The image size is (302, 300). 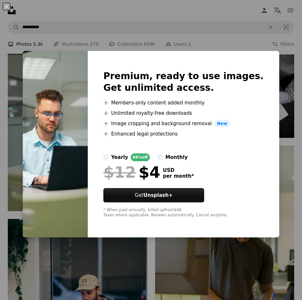 What do you see at coordinates (55, 144) in the screenshot?
I see `img: premium_photo-1672373830660-4655ca9de6c3` at bounding box center [55, 144].